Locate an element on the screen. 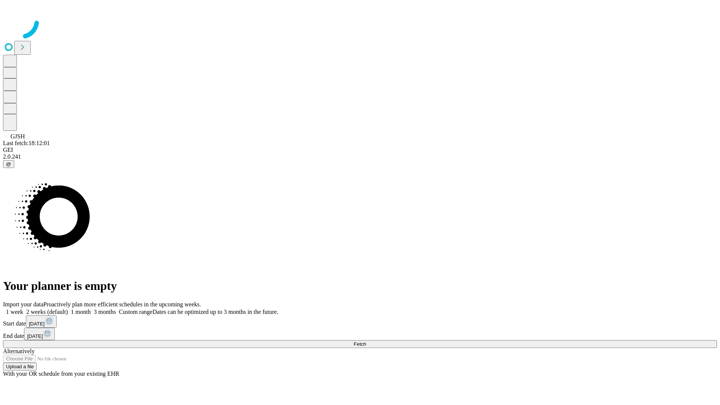 Image resolution: width=720 pixels, height=405 pixels. div: Start date is located at coordinates (360, 321).